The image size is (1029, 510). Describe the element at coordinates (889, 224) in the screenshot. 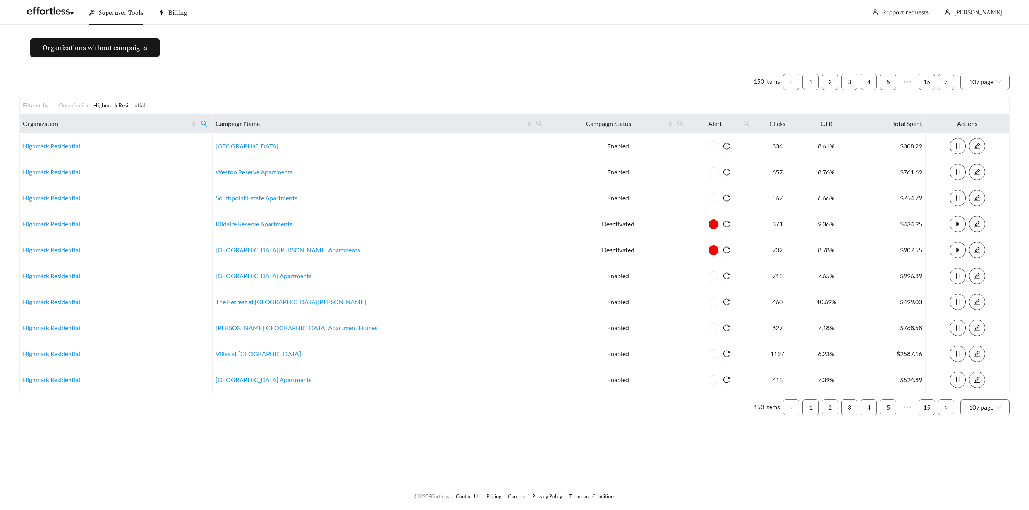

I see `td: $434.95` at that location.